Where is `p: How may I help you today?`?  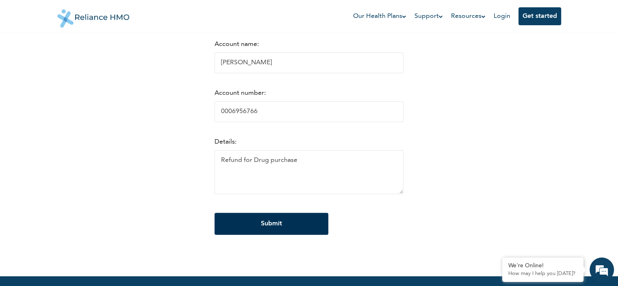
p: How may I help you today? is located at coordinates (543, 273).